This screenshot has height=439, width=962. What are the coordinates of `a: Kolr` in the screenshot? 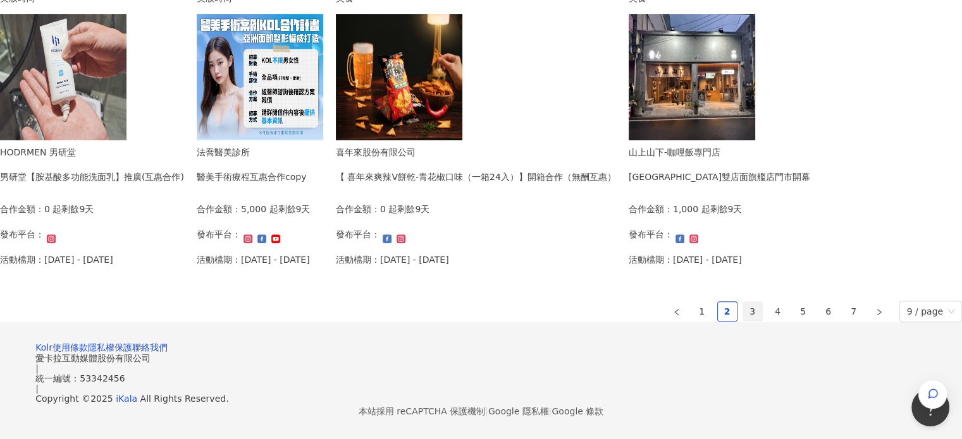 It's located at (44, 348).